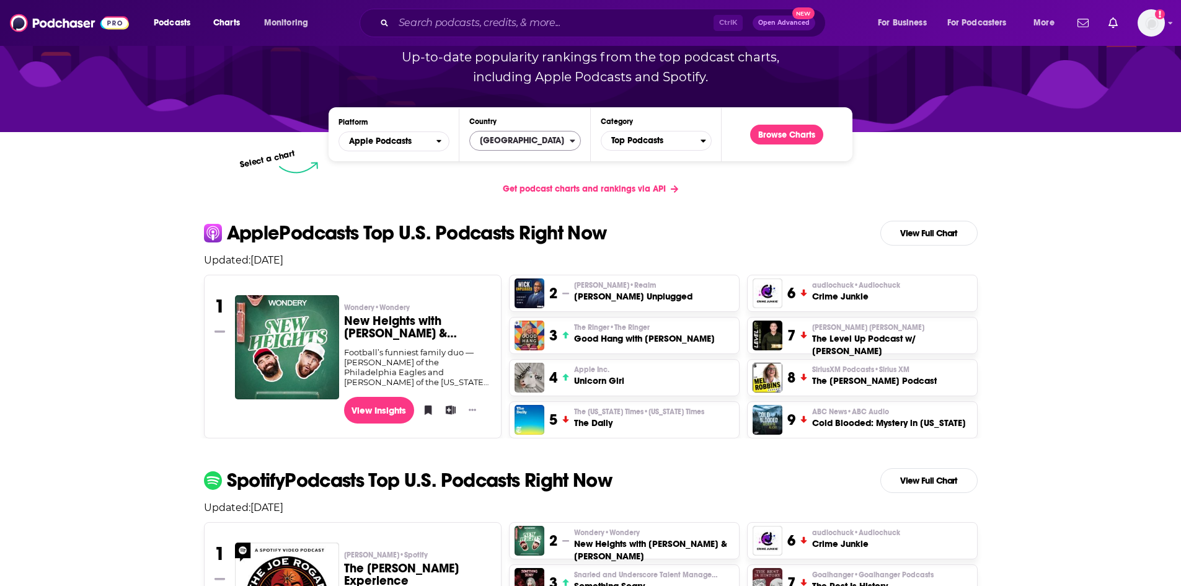 The width and height of the screenshot is (1181, 586). Describe the element at coordinates (892, 327) in the screenshot. I see `p: Paul Alex Espinoza` at that location.